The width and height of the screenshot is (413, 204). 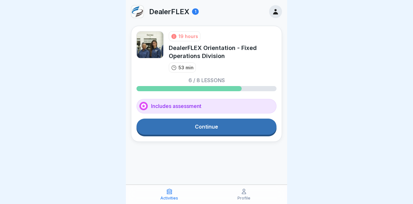 I want to click on div: 19 hours, so click(x=188, y=36).